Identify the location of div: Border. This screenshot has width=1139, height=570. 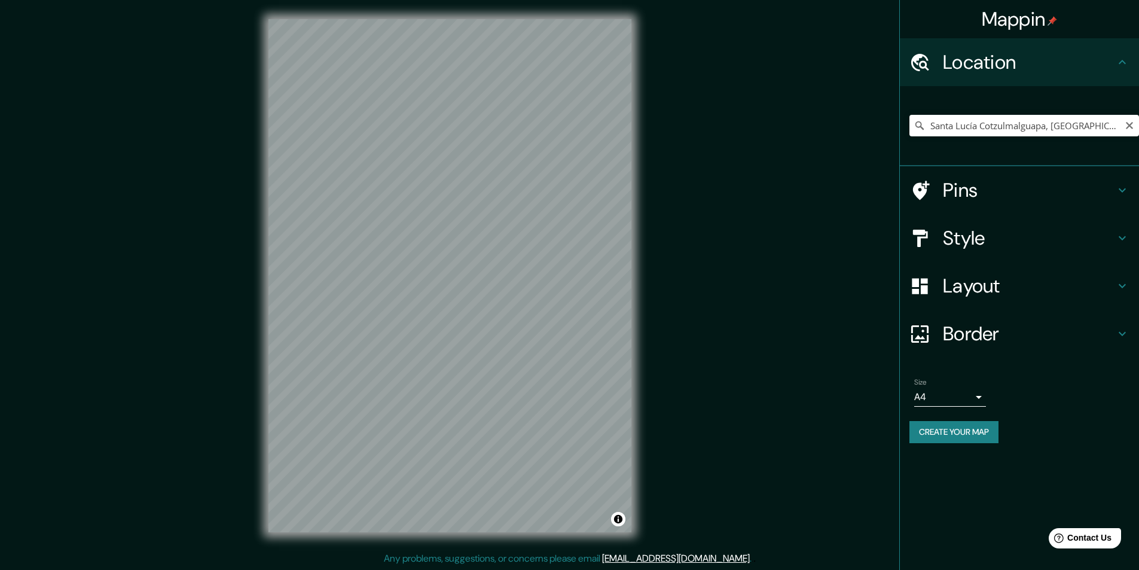
(1020, 334).